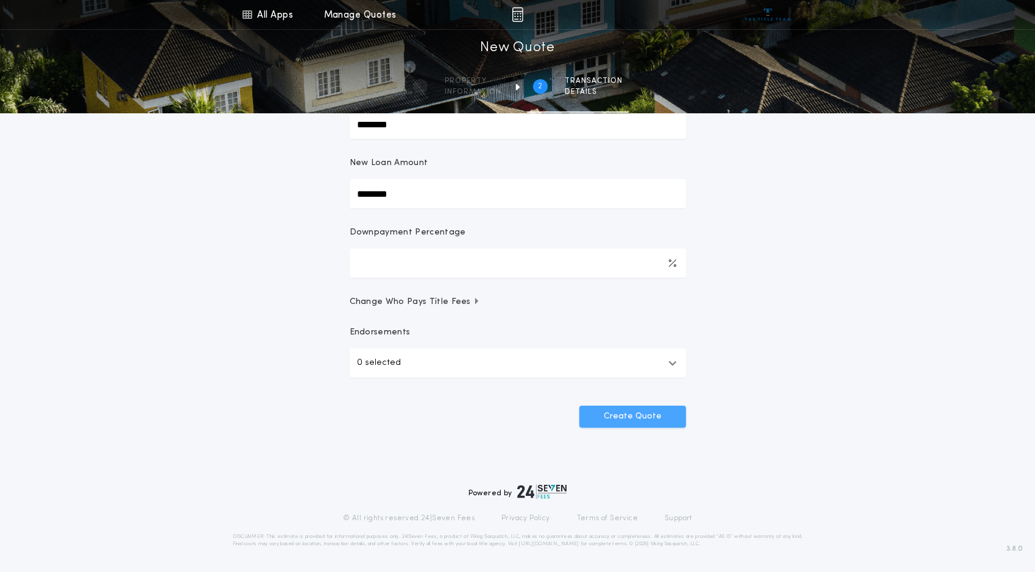  Describe the element at coordinates (518, 263) in the screenshot. I see `input: Downpayment Percentage` at that location.